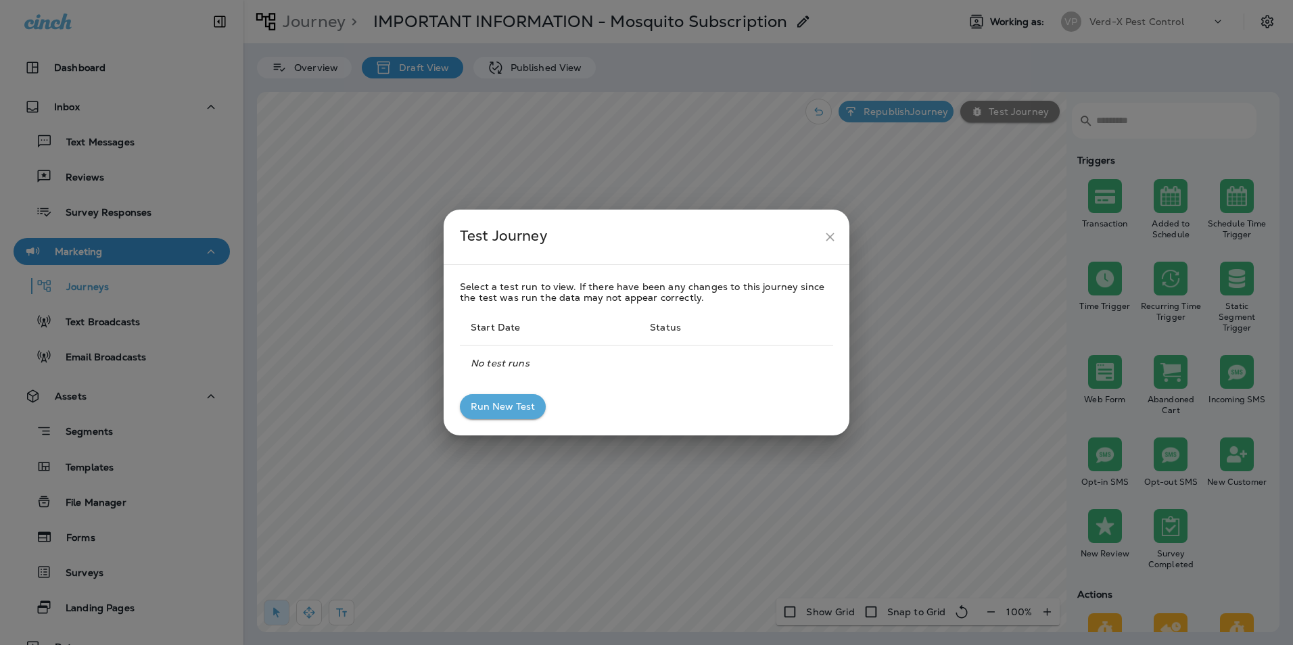 The height and width of the screenshot is (645, 1293). I want to click on div: Test Journey, so click(638, 237).